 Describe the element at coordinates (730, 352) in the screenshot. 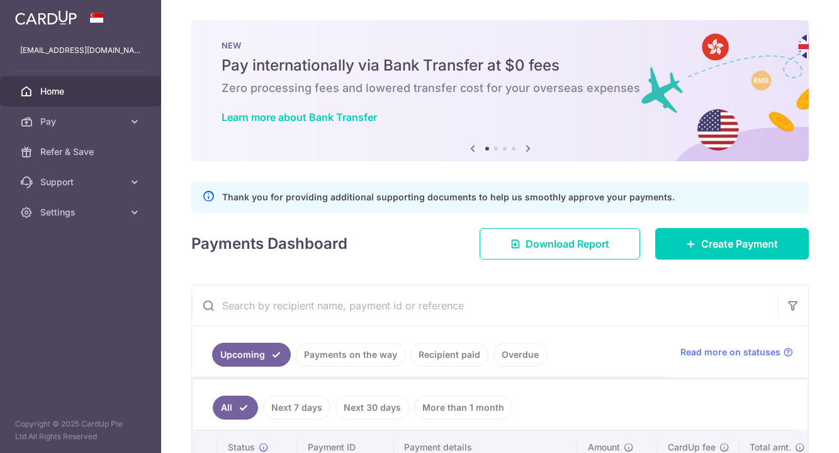

I see `span: Read more on statuses` at that location.